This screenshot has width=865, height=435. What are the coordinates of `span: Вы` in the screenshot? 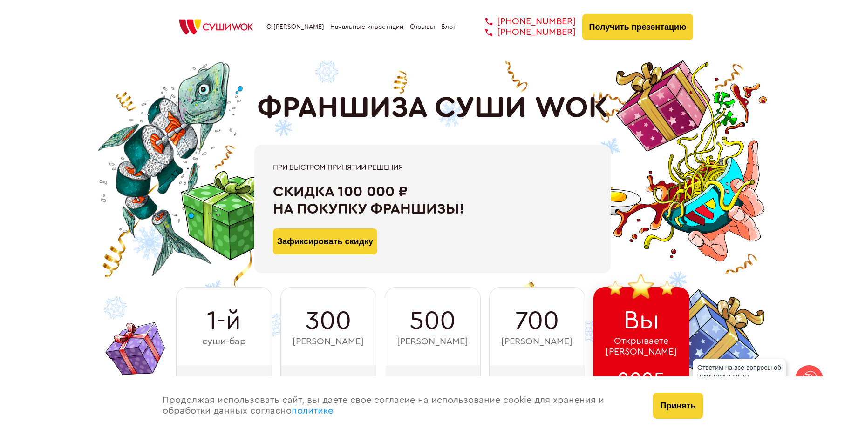 It's located at (641, 321).